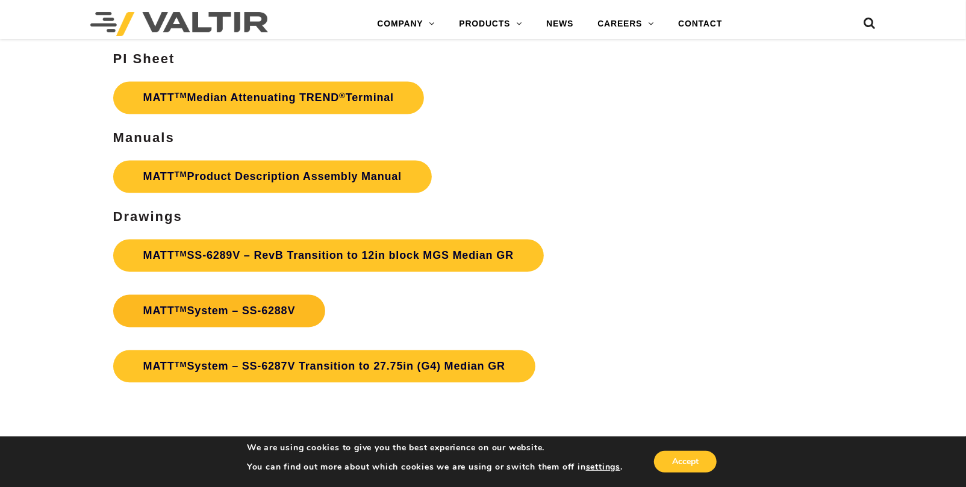 This screenshot has height=487, width=966. I want to click on button: settings, so click(603, 467).